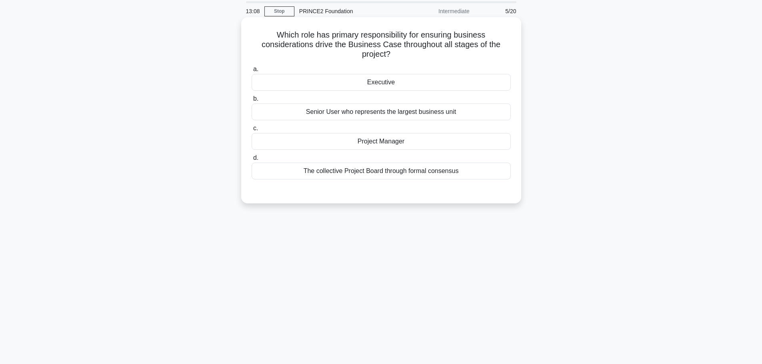  Describe the element at coordinates (381, 82) in the screenshot. I see `div: Executive` at that location.